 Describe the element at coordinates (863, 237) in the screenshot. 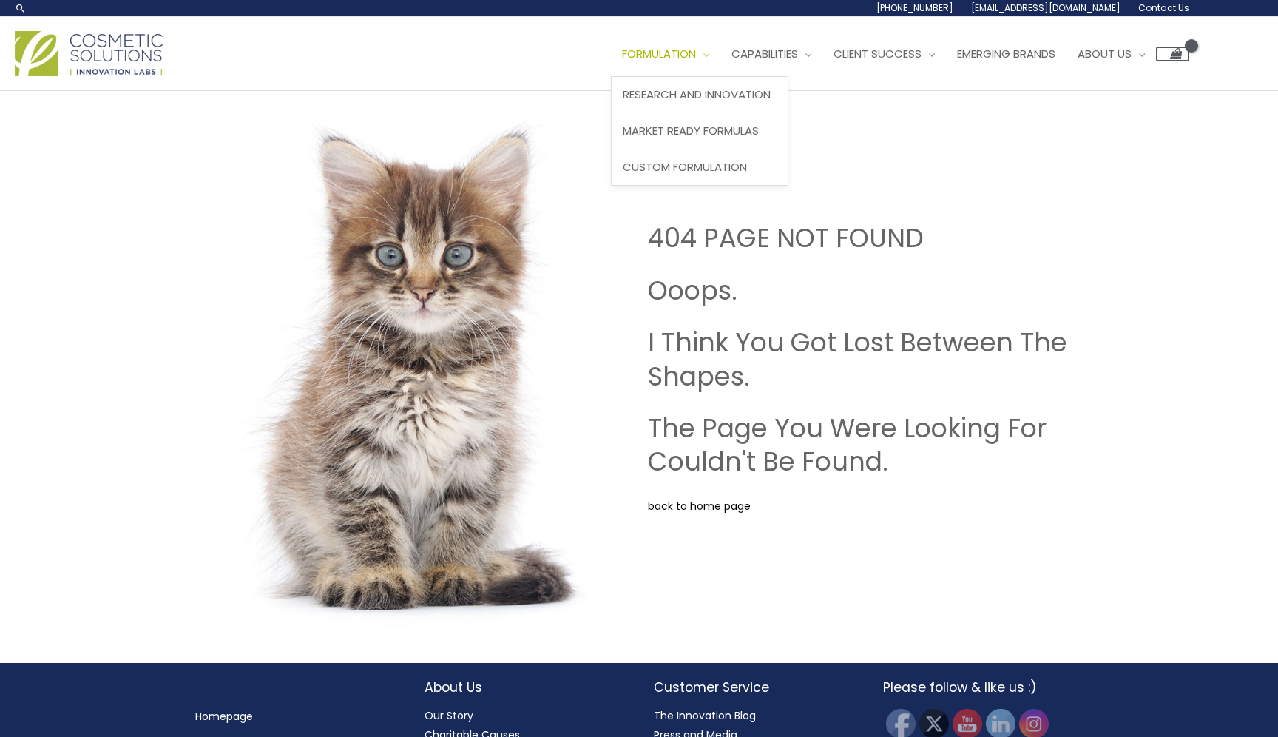

I see `h1: 404 PAGE NOT FOUND` at that location.